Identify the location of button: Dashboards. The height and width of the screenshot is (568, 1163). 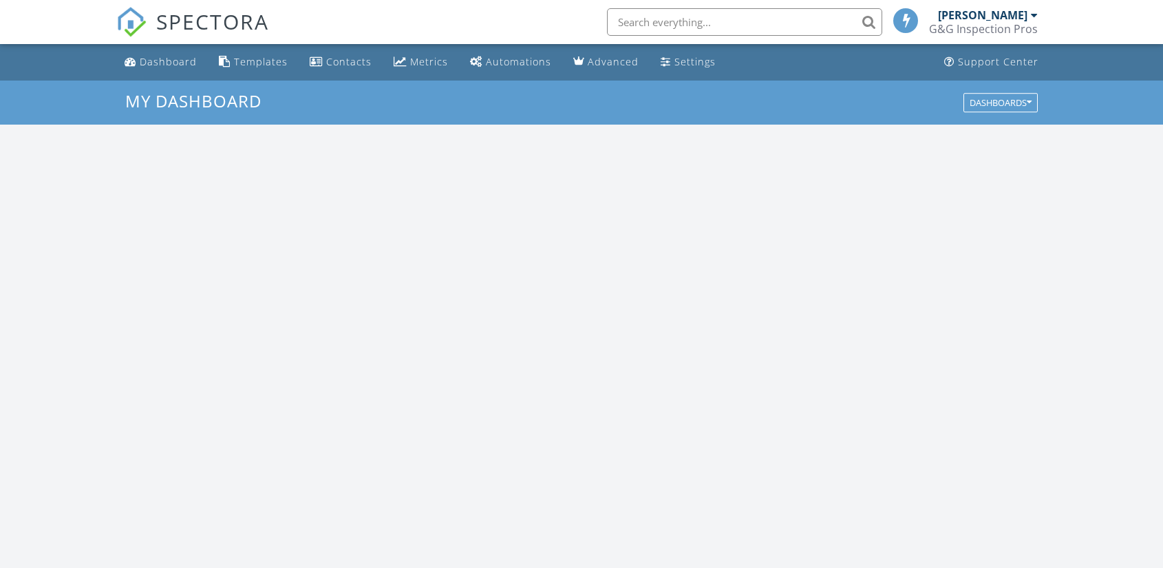
(1000, 102).